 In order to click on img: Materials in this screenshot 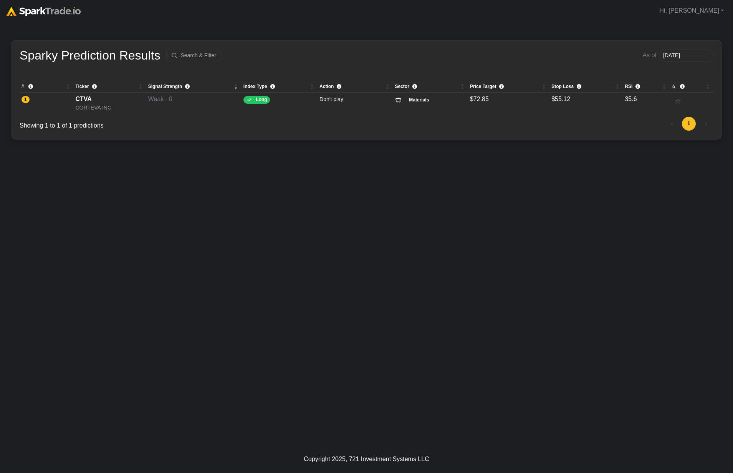, I will do `click(398, 100)`.